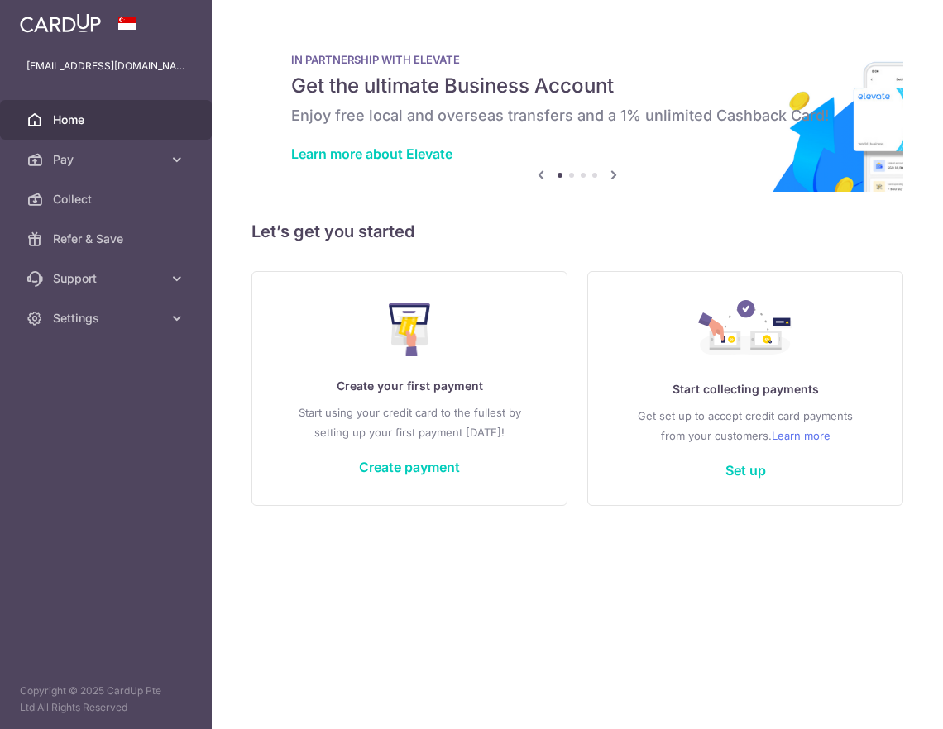 This screenshot has width=943, height=729. Describe the element at coordinates (745, 330) in the screenshot. I see `img: Collect Payment` at that location.